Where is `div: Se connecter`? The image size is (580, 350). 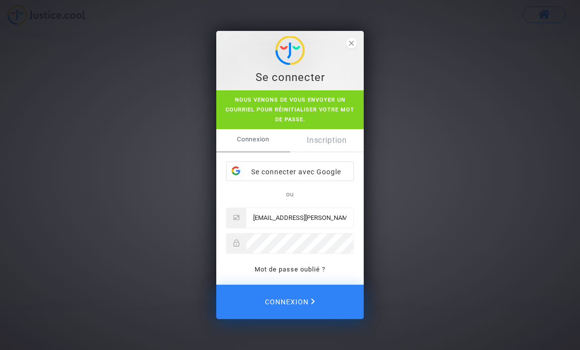 div: Se connecter is located at coordinates (290, 78).